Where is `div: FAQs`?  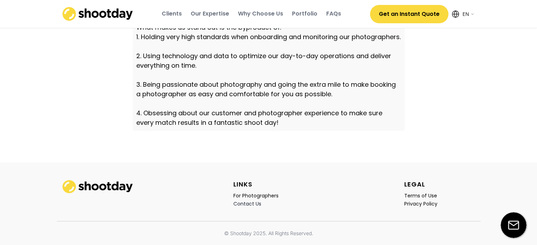
div: FAQs is located at coordinates (334, 14).